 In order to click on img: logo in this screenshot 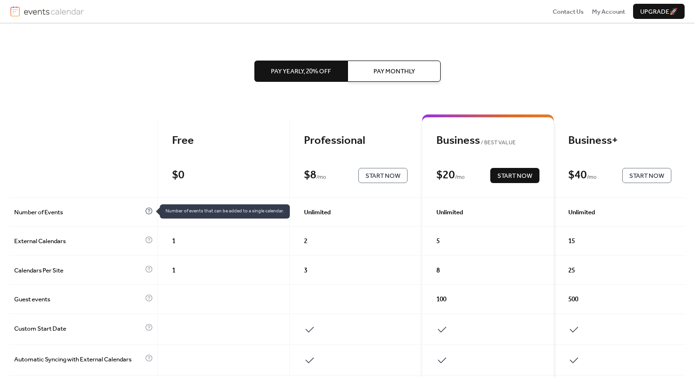, I will do `click(15, 11)`.